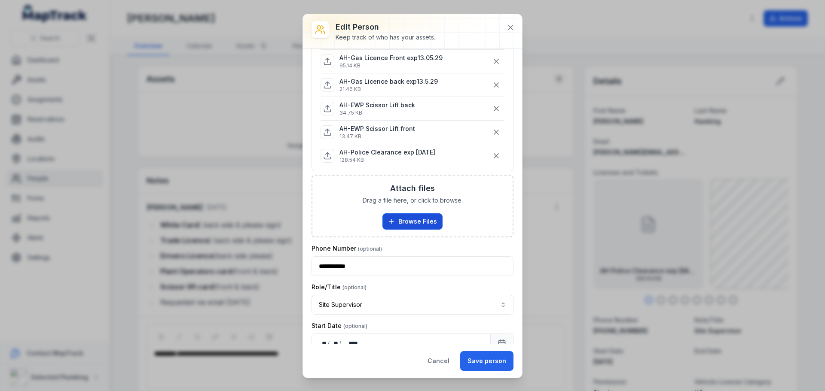 The image size is (825, 391). What do you see at coordinates (412, 222) in the screenshot?
I see `button: Browse Files` at bounding box center [412, 222].